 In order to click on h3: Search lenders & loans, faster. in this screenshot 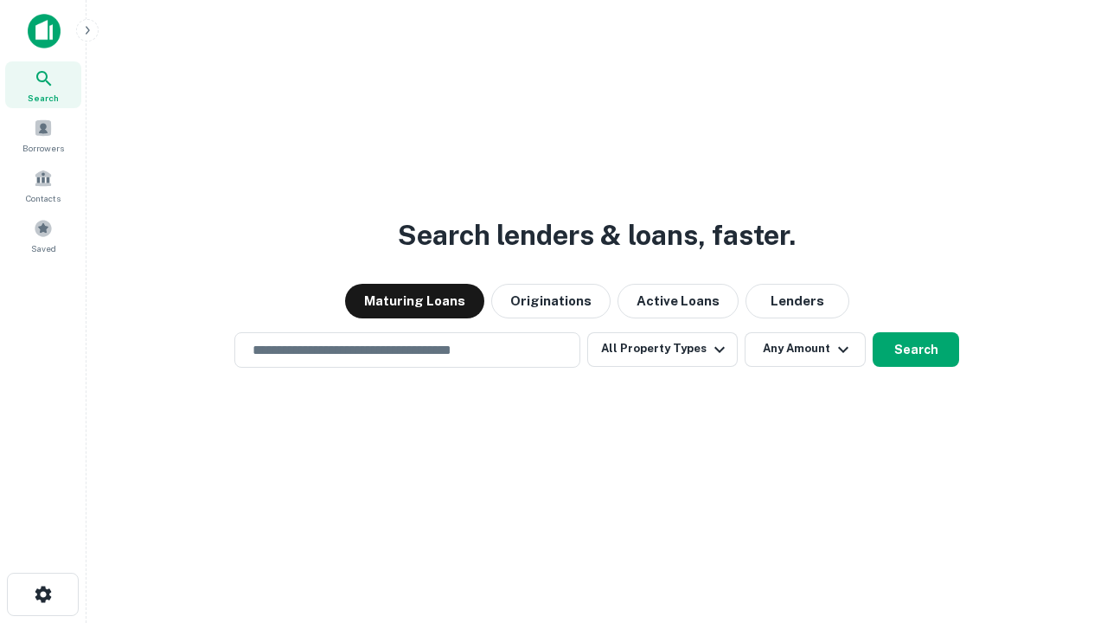, I will do `click(597, 235)`.